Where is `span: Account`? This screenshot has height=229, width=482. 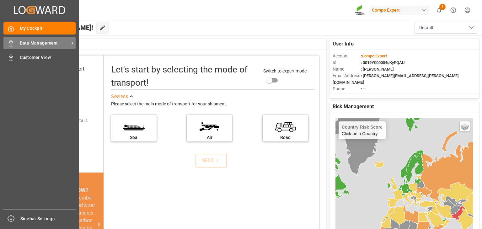
span: Account is located at coordinates (347, 56).